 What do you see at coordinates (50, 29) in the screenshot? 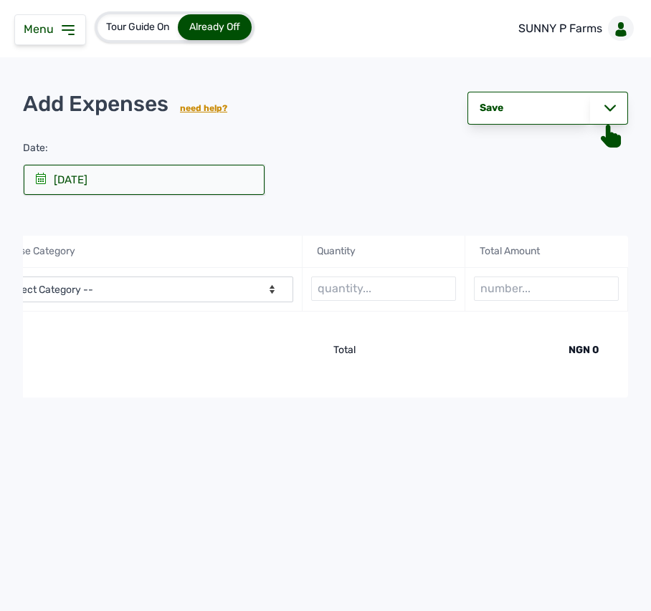
I see `a: Menu` at bounding box center [50, 29].